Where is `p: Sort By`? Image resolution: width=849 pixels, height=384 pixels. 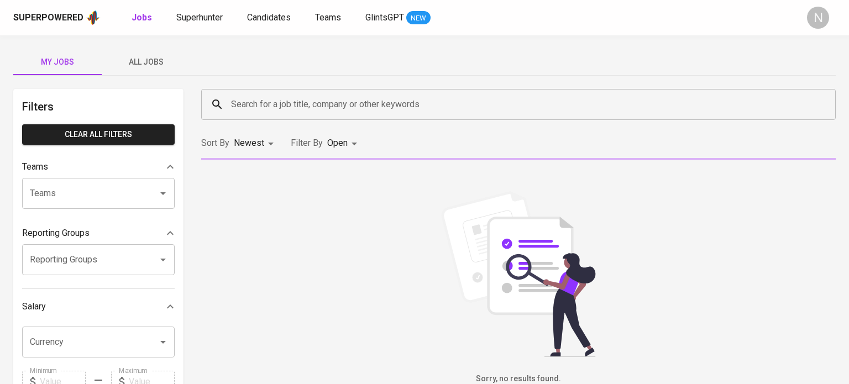
p: Sort By is located at coordinates (215, 143).